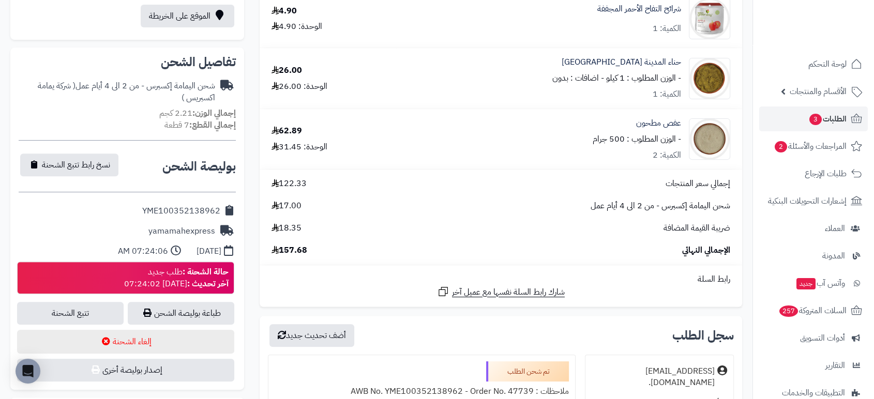 This screenshot has width=874, height=399. What do you see at coordinates (833, 19) in the screenshot?
I see `img: logo-2.png` at bounding box center [833, 19].